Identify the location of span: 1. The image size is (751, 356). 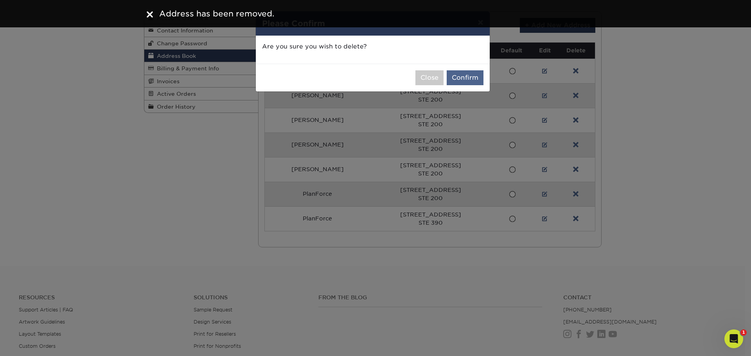
(744, 333).